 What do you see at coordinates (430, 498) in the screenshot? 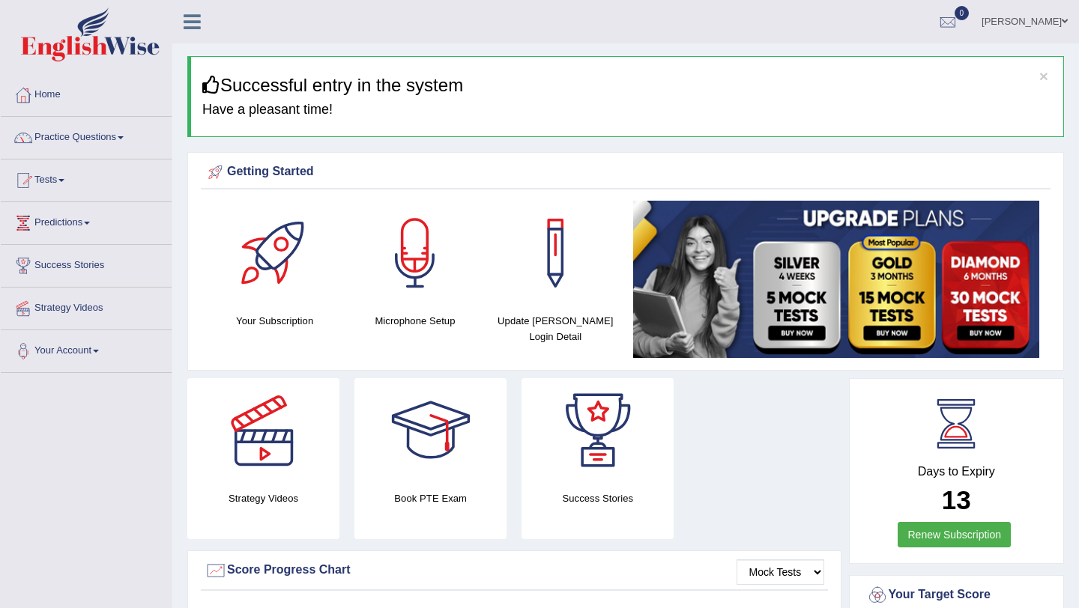
I see `h4: Book PTE Exam` at bounding box center [430, 498].